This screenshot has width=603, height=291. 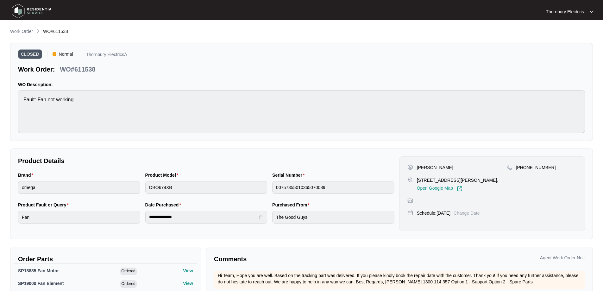 I want to click on a: Open Google Map, so click(x=439, y=189).